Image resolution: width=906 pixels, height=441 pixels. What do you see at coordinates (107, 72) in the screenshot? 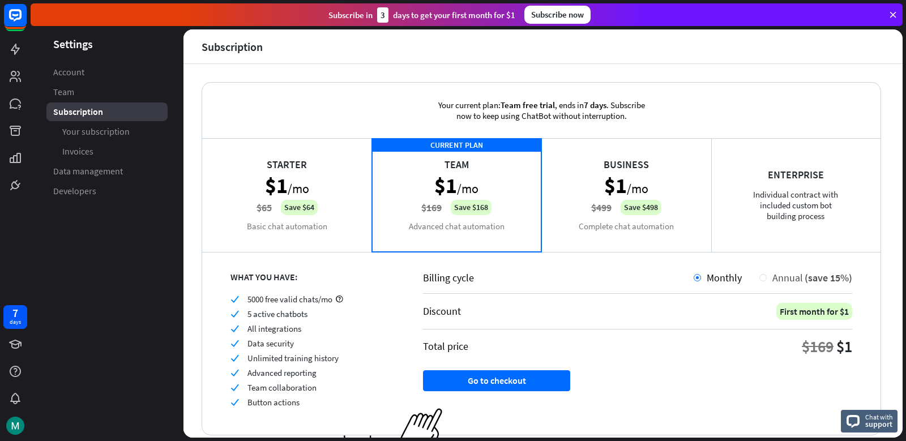
I see `a: Account` at bounding box center [107, 72].